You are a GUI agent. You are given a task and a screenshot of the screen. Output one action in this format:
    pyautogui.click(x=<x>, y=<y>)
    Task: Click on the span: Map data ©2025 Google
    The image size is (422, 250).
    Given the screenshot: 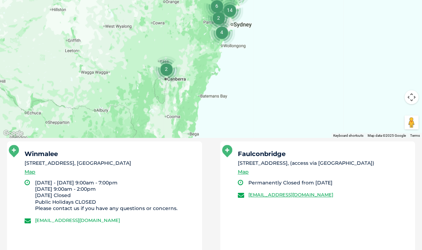 What is the action you would take?
    pyautogui.click(x=387, y=136)
    